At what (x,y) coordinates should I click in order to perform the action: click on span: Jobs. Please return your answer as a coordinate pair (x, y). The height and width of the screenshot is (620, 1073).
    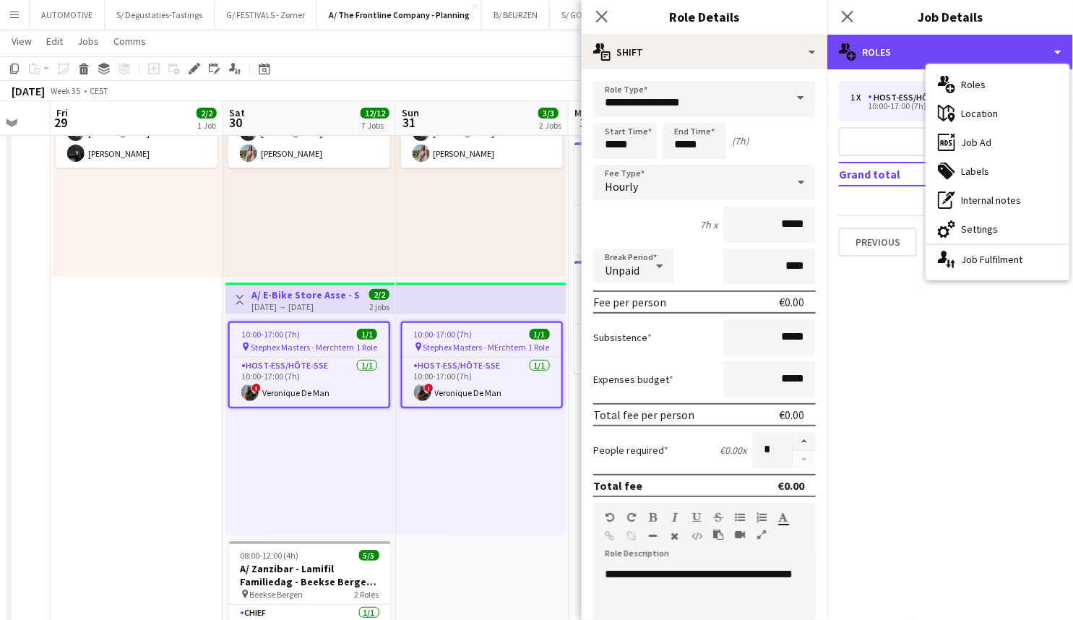
    Looking at the image, I should click on (88, 41).